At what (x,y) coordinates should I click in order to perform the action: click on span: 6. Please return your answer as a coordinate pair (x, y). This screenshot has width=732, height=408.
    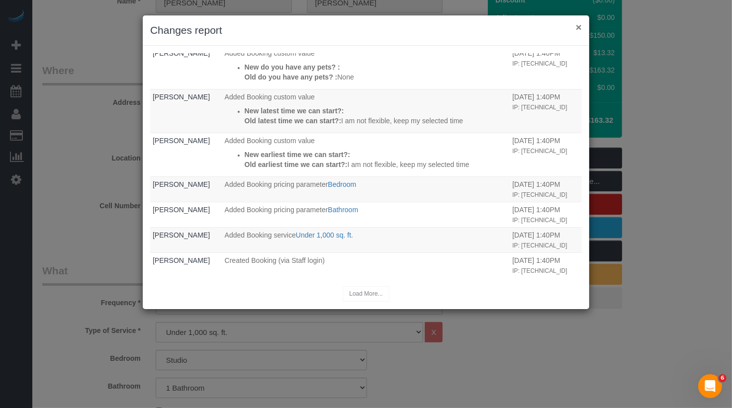
    Looking at the image, I should click on (723, 379).